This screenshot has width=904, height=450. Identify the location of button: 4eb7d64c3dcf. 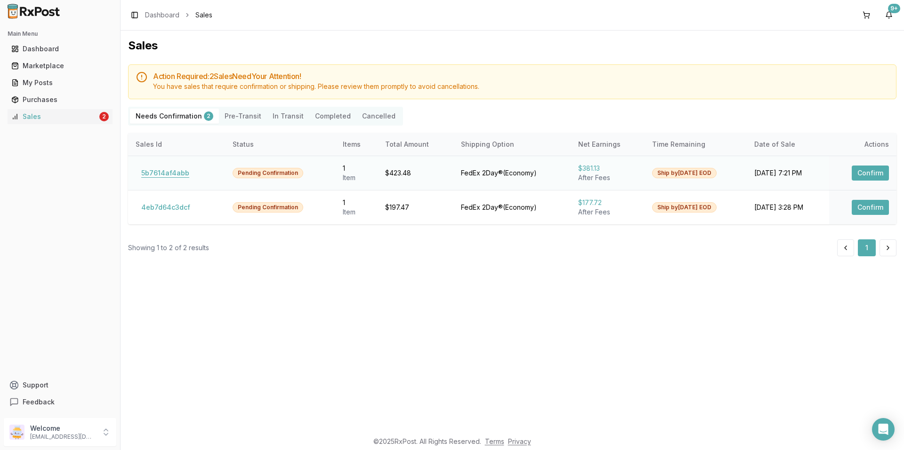
(166, 208).